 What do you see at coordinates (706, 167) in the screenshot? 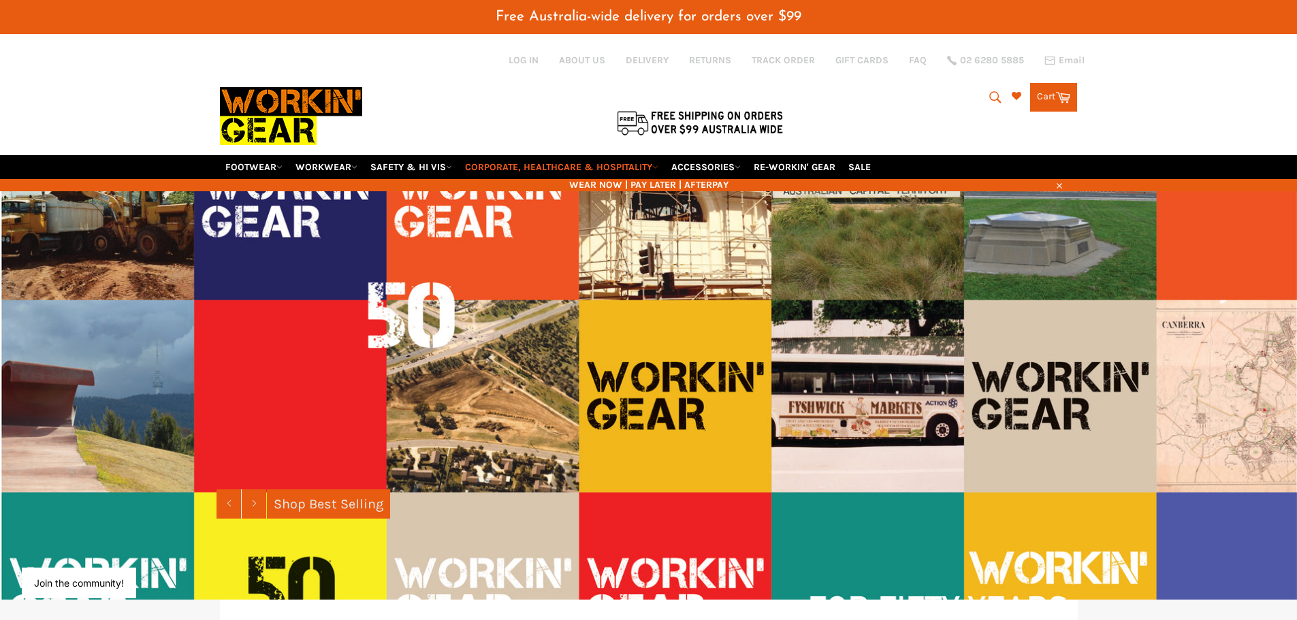
I see `a: ACCESSORIES` at bounding box center [706, 167].